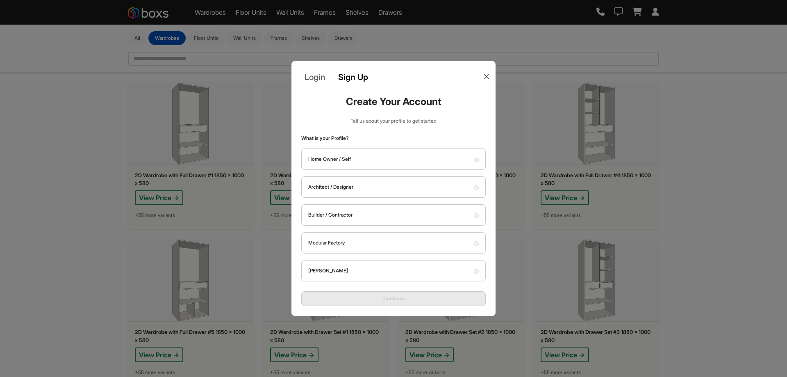  What do you see at coordinates (476, 188) in the screenshot?
I see `input: Architect / Designer` at bounding box center [476, 188].